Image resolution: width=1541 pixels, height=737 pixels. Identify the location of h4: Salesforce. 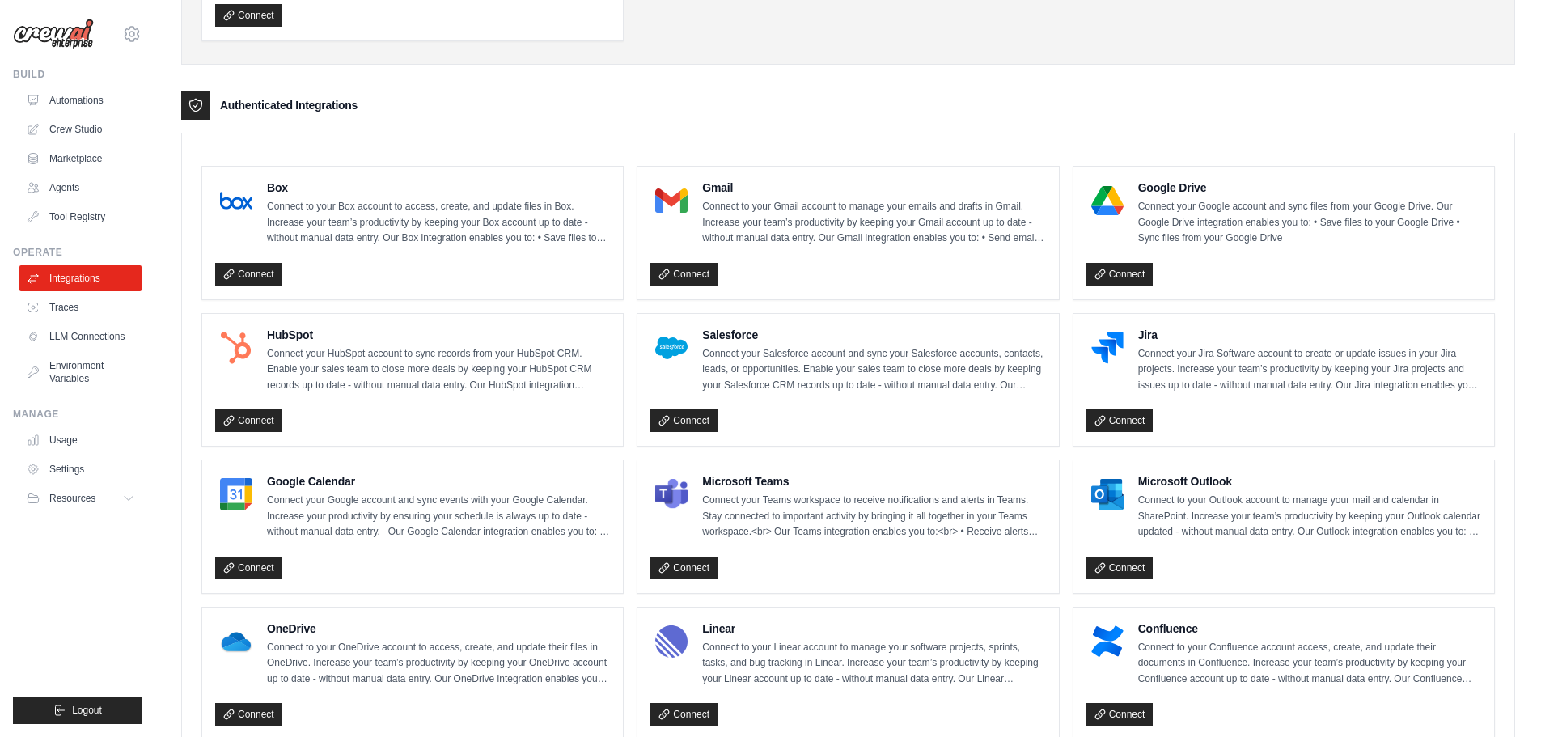
(874, 335).